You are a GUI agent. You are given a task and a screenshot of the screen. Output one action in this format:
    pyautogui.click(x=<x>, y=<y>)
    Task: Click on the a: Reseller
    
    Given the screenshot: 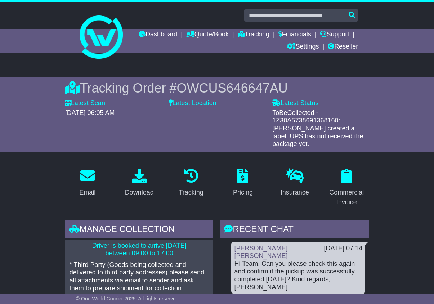 What is the action you would take?
    pyautogui.click(x=343, y=47)
    